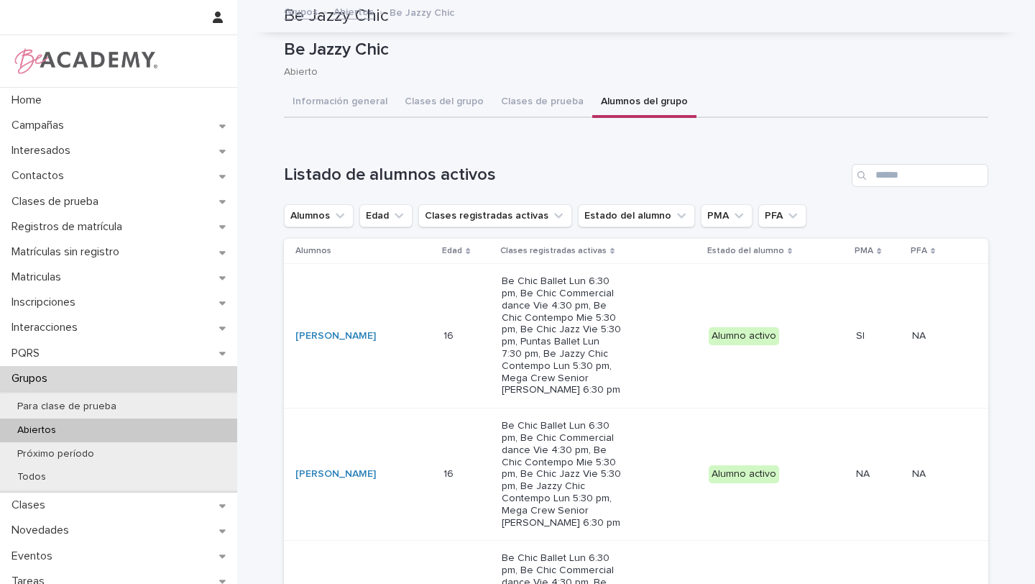 This screenshot has width=1035, height=584. What do you see at coordinates (31, 505) in the screenshot?
I see `p: Clases` at bounding box center [31, 505].